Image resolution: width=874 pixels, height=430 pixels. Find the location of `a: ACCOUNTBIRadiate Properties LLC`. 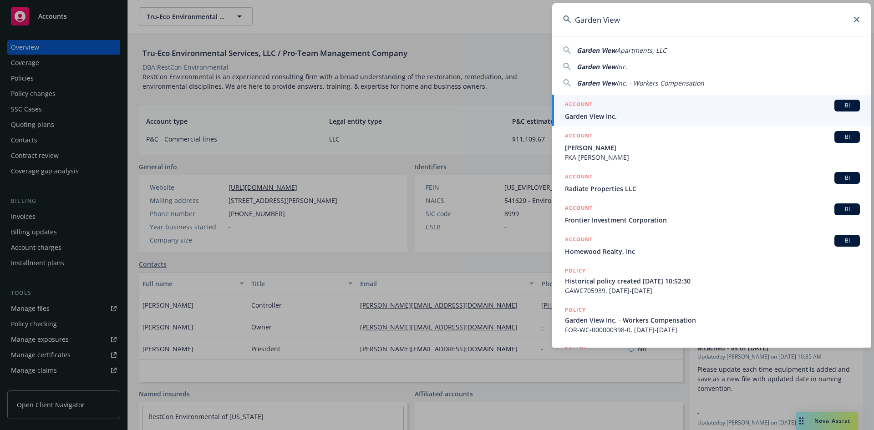

a: ACCOUNTBIRadiate Properties LLC is located at coordinates (711, 182).